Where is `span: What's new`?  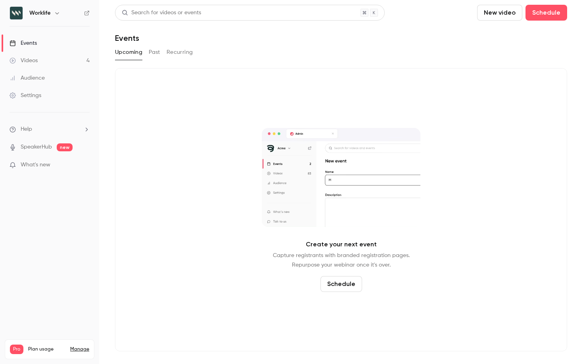 span: What's new is located at coordinates (35, 165).